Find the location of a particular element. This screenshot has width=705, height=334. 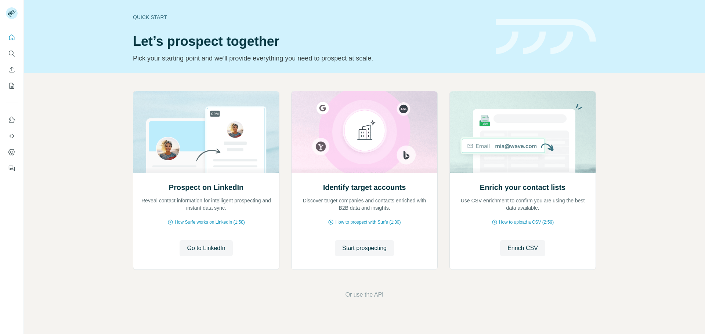

img: Identify target accounts is located at coordinates (364, 132).